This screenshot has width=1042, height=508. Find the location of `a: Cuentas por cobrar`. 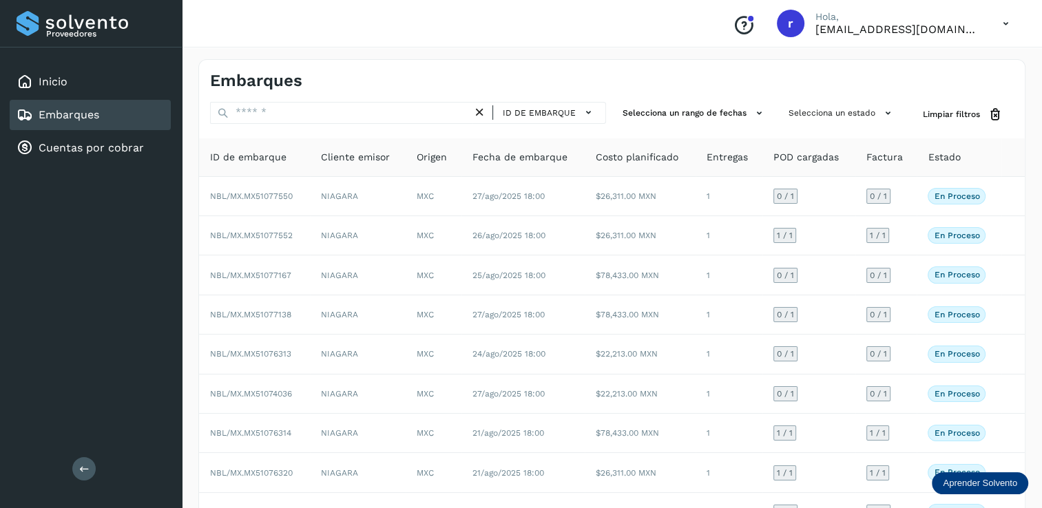

a: Cuentas por cobrar is located at coordinates (91, 147).